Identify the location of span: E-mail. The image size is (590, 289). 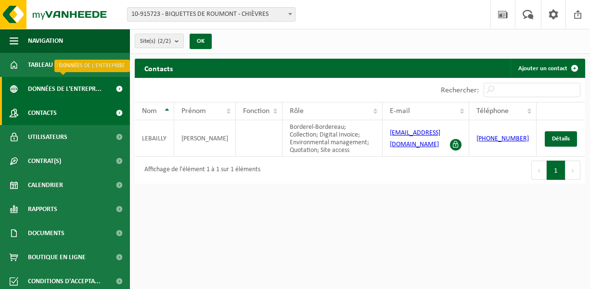
(400, 111).